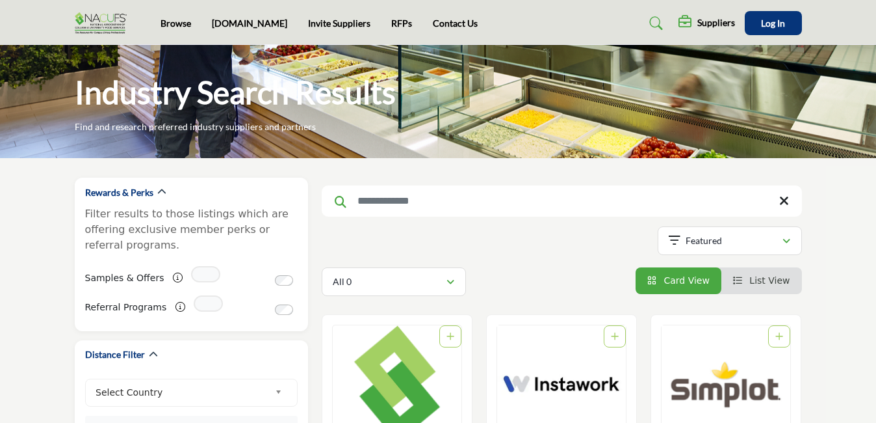  What do you see at coordinates (773, 23) in the screenshot?
I see `span: Log In` at bounding box center [773, 23].